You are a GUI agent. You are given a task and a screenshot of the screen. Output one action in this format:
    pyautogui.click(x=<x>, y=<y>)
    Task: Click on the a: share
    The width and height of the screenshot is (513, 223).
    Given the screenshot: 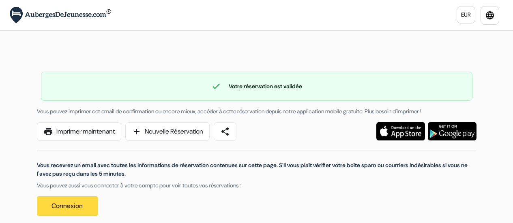 What is the action you would take?
    pyautogui.click(x=225, y=132)
    